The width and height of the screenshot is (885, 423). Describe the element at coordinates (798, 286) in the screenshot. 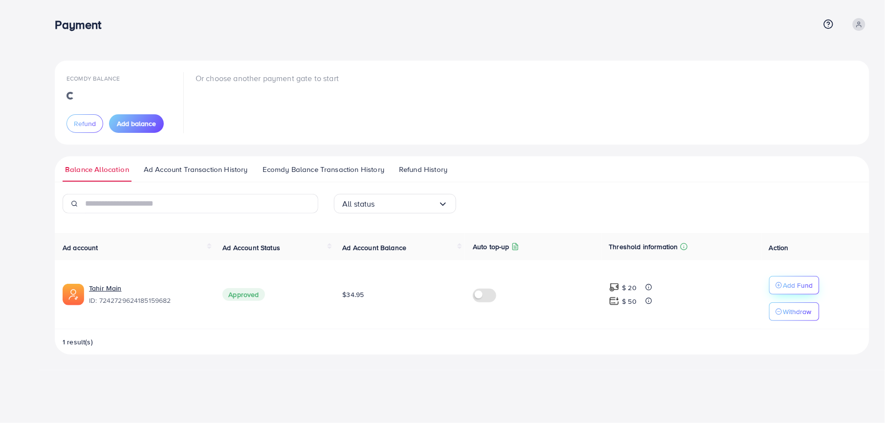

I see `p: Add Fund` at that location.